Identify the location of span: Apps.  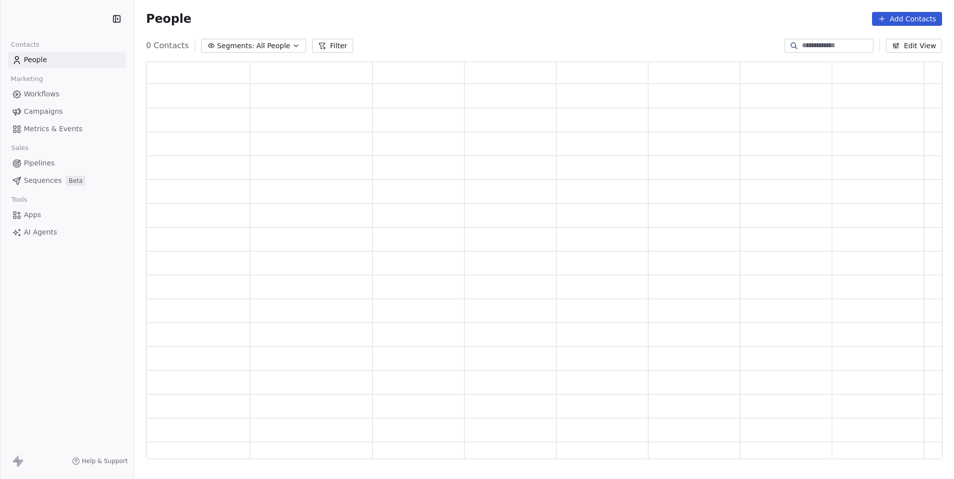
(32, 215).